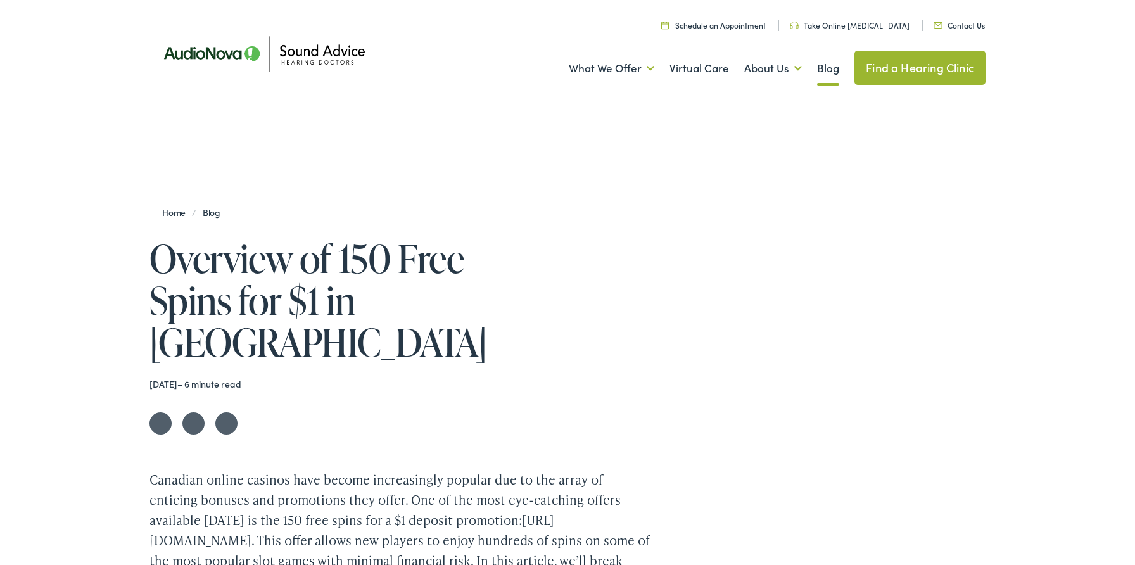 Image resolution: width=1135 pixels, height=565 pixels. I want to click on a: Contact Us, so click(959, 25).